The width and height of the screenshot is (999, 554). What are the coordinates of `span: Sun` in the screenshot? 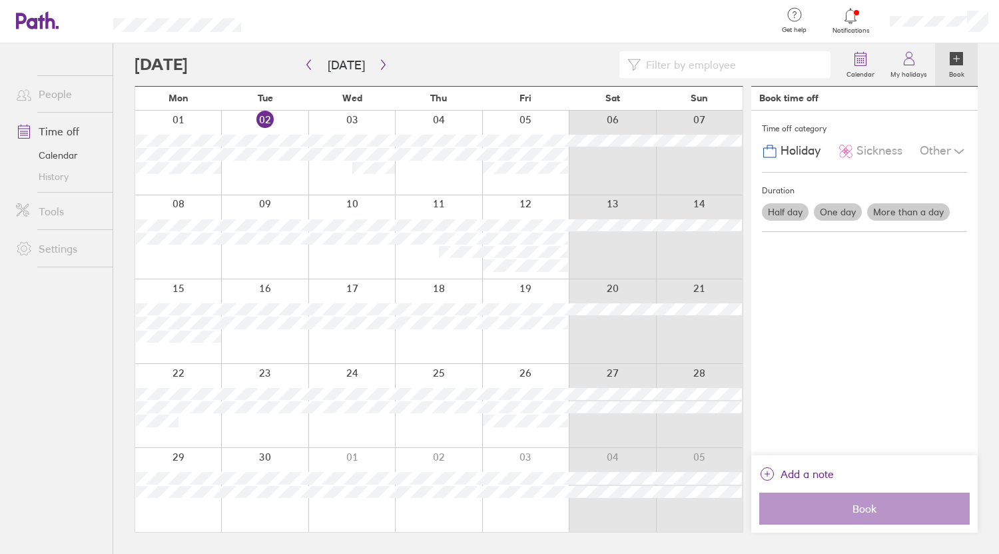 It's located at (700, 98).